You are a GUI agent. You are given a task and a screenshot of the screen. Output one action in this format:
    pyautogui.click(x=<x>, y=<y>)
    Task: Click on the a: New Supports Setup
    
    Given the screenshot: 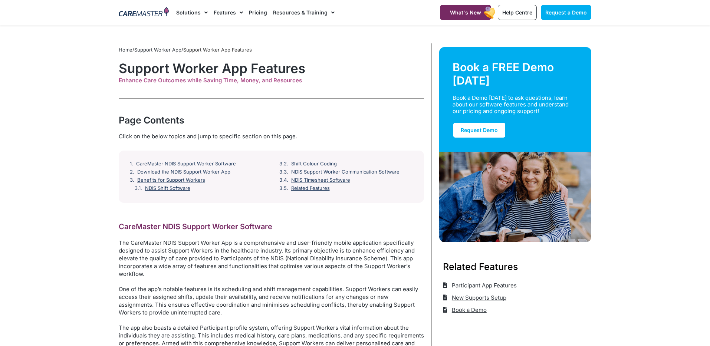 What is the action you would take?
    pyautogui.click(x=474, y=297)
    